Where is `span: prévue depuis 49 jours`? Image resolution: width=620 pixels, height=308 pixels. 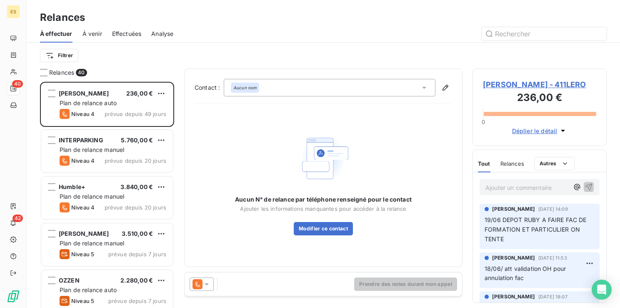 span: prévue depuis 49 jours is located at coordinates (135, 114).